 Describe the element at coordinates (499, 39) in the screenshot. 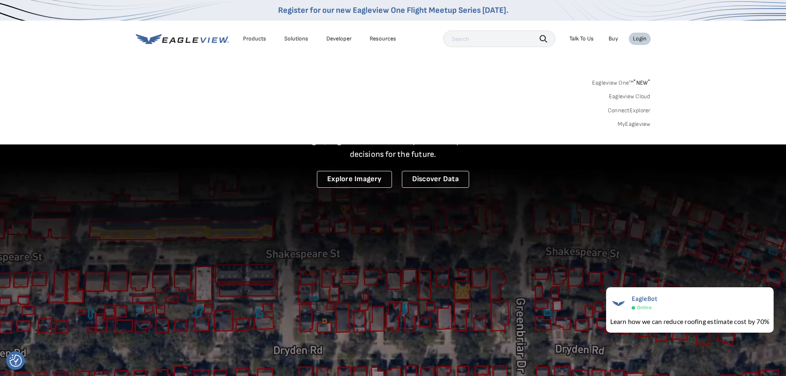

I see `input: Search` at that location.